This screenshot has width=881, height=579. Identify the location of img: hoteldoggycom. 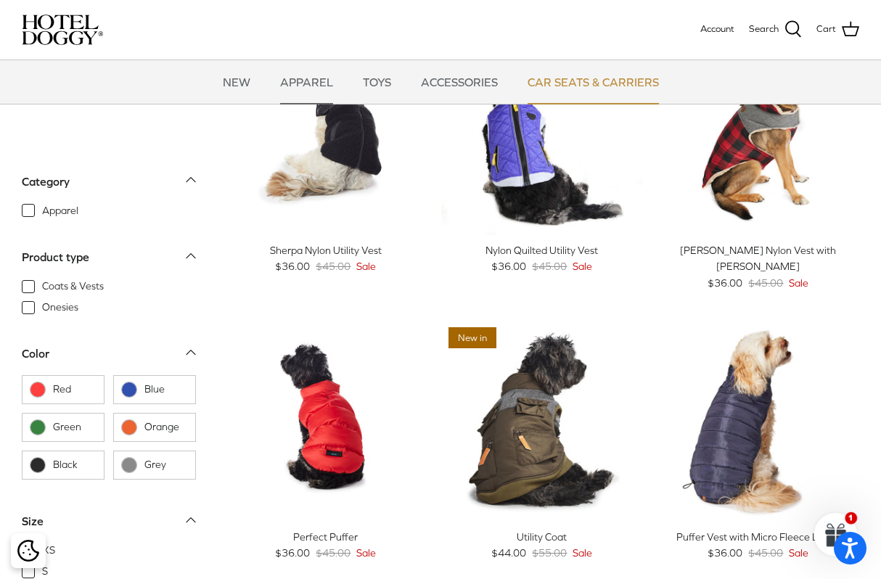
(62, 30).